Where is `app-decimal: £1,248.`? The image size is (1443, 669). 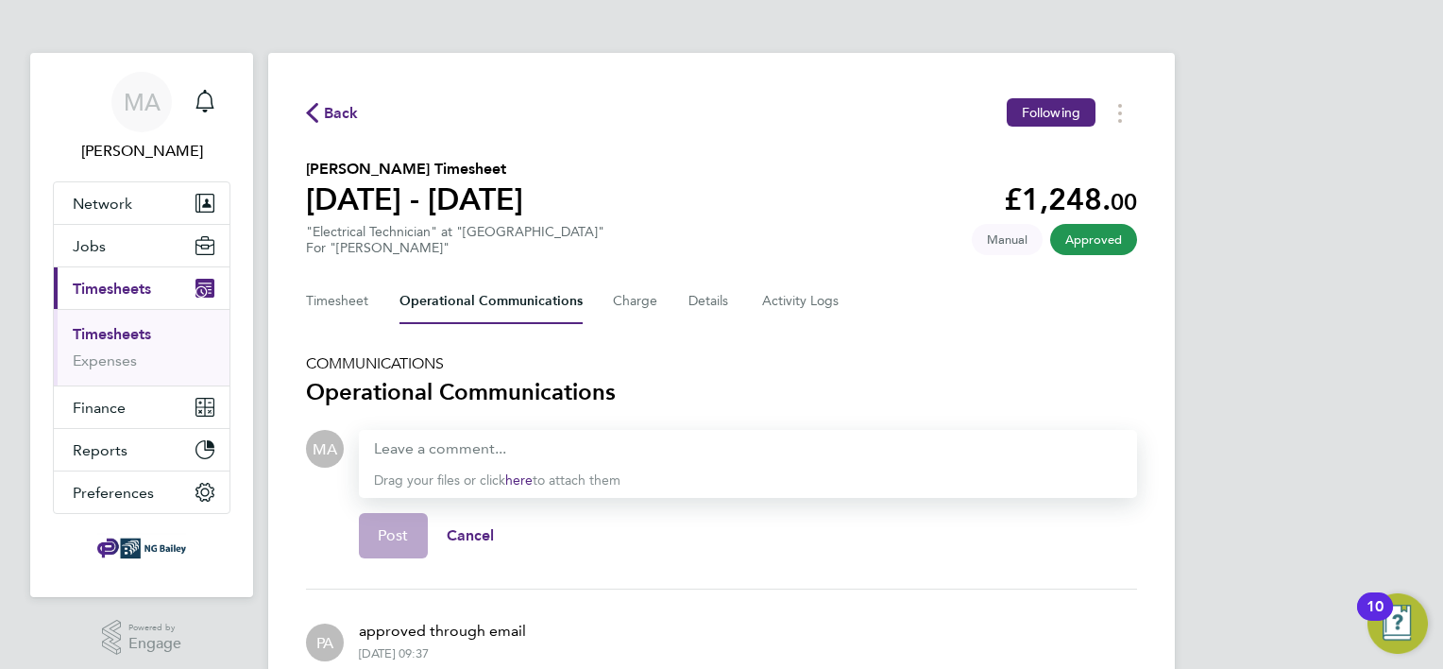 app-decimal: £1,248. is located at coordinates (1070, 199).